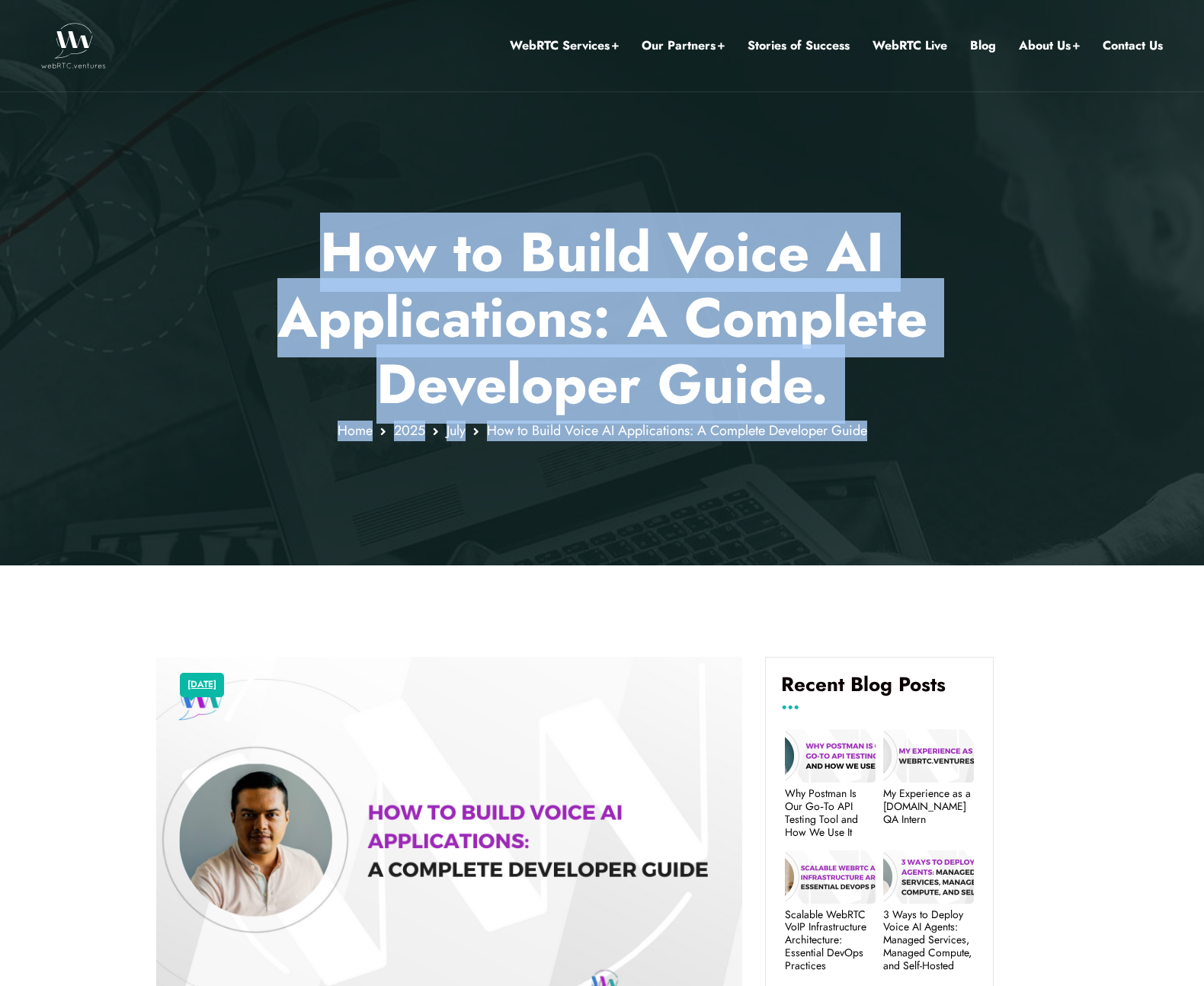  I want to click on a: About Us, so click(1050, 46).